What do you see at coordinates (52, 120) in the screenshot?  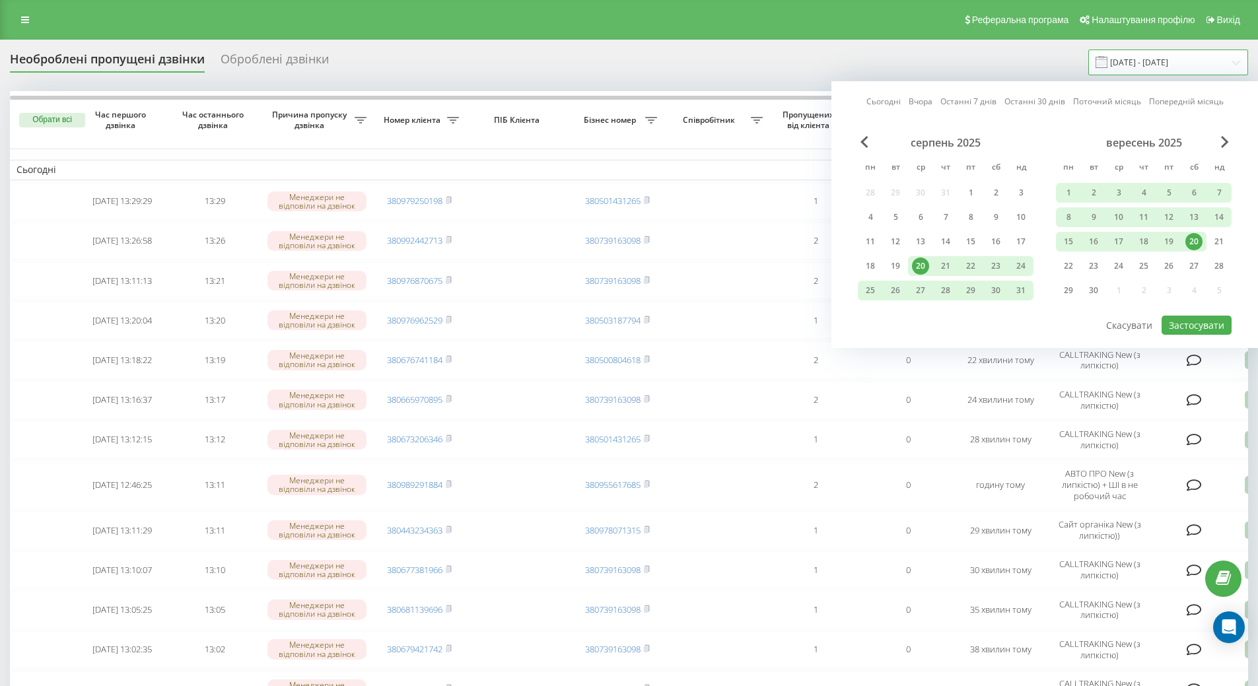 I see `button: Обрати всі` at bounding box center [52, 120].